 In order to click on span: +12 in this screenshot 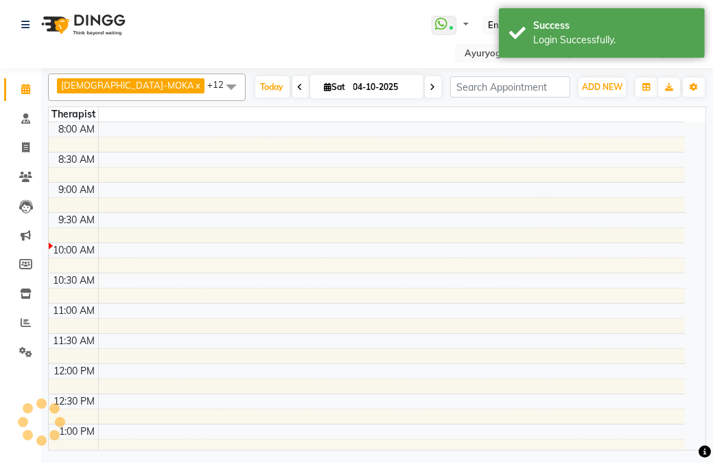, I will do `click(220, 84)`.